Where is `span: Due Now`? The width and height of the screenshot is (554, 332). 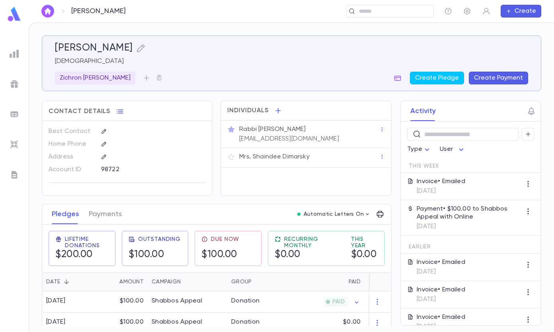
span: Due Now is located at coordinates (225, 239).